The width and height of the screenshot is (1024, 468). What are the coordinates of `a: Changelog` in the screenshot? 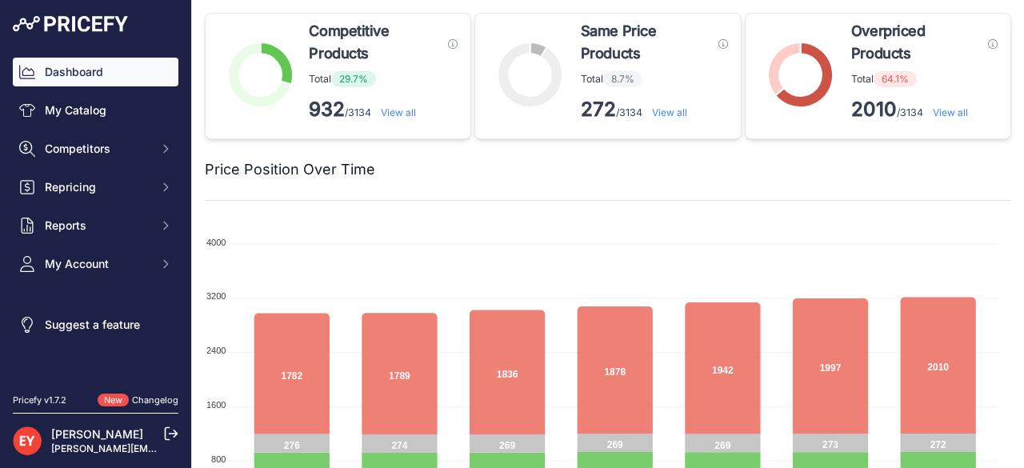 It's located at (155, 400).